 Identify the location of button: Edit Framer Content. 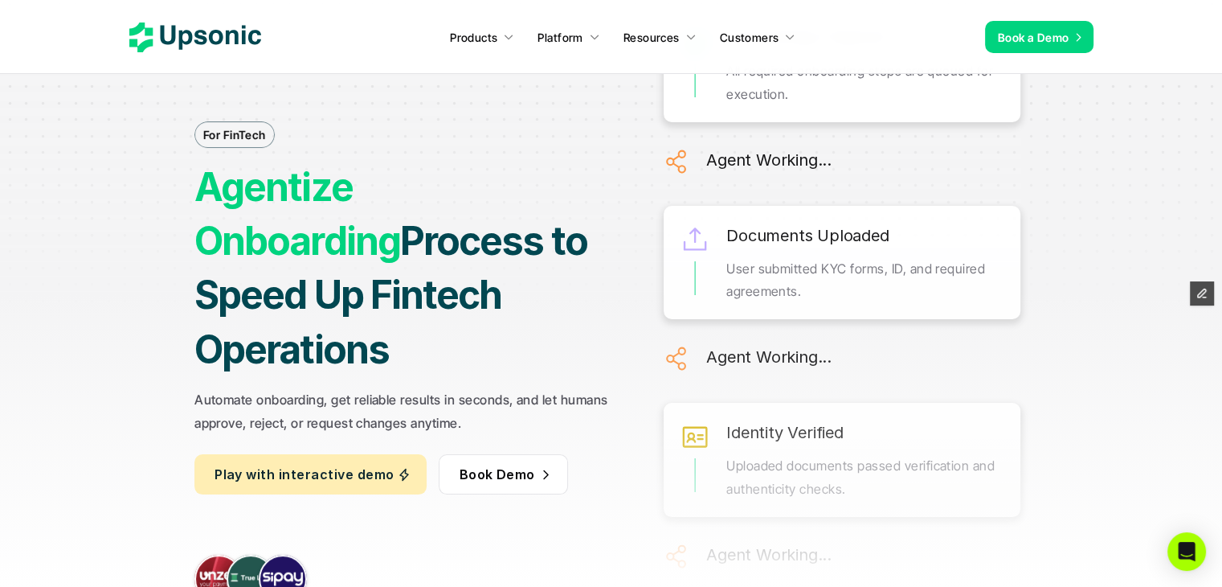
(1202, 293).